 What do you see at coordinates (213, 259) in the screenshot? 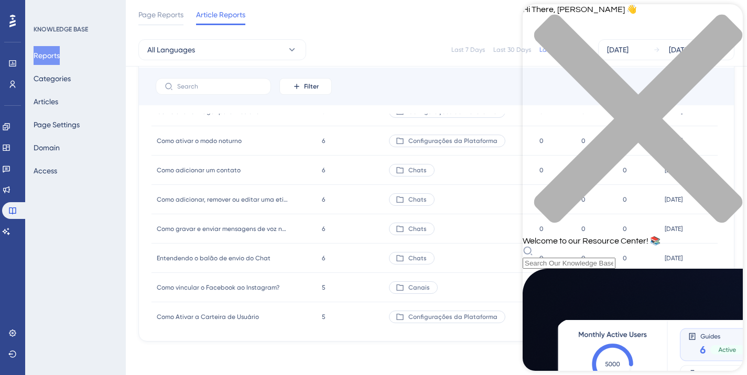
I see `span: Entendendo o balão de envio do Chat` at bounding box center [213, 259].